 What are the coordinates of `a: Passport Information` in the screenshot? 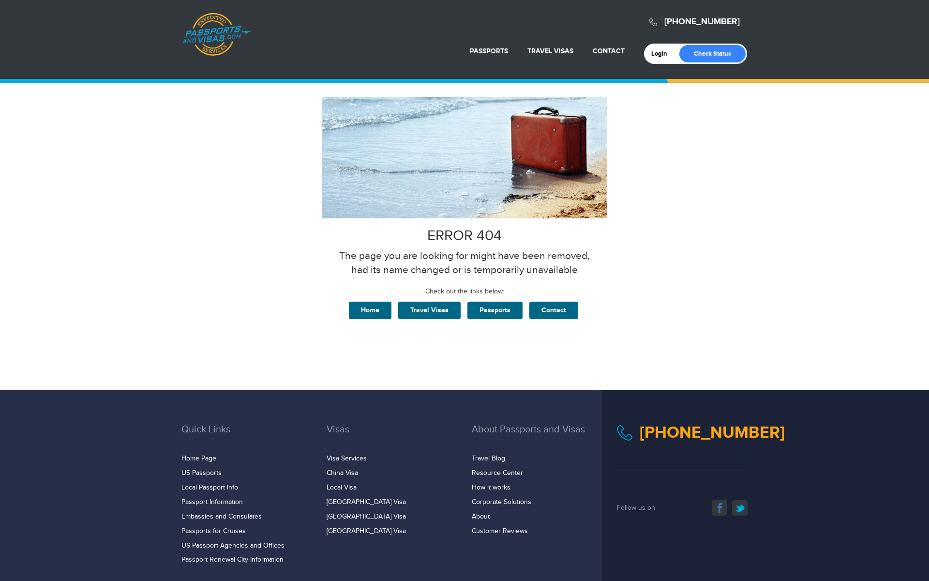 It's located at (212, 502).